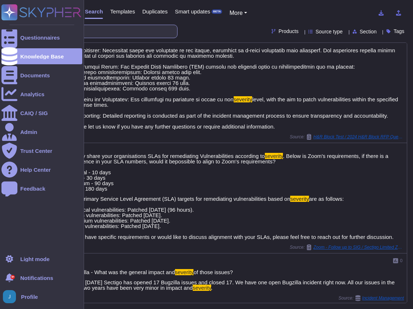 This screenshot has height=309, width=413. Describe the element at coordinates (34, 113) in the screenshot. I see `div: CAIQ / SIG` at that location.